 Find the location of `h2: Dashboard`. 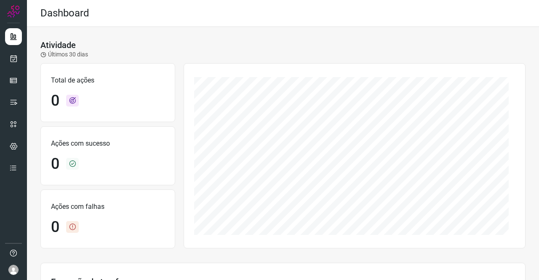

h2: Dashboard is located at coordinates (65, 13).